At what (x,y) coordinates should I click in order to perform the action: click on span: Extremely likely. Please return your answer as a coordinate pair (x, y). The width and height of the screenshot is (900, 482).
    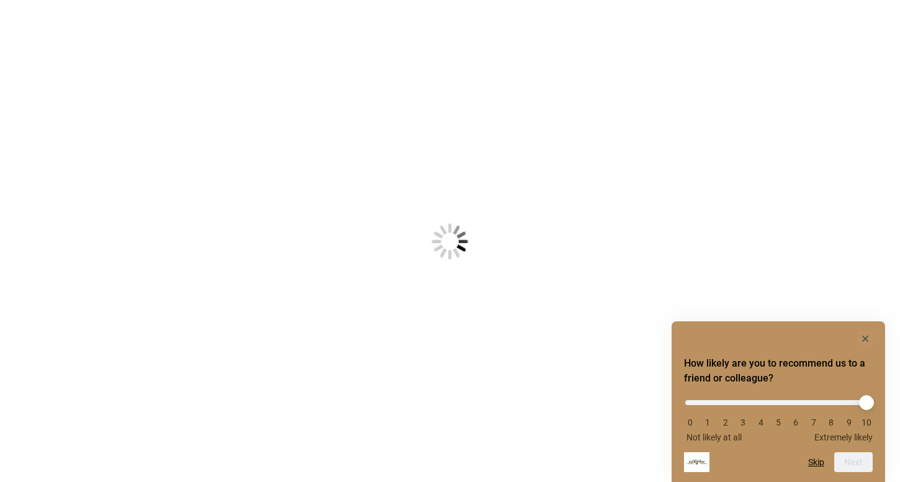
    Looking at the image, I should click on (844, 438).